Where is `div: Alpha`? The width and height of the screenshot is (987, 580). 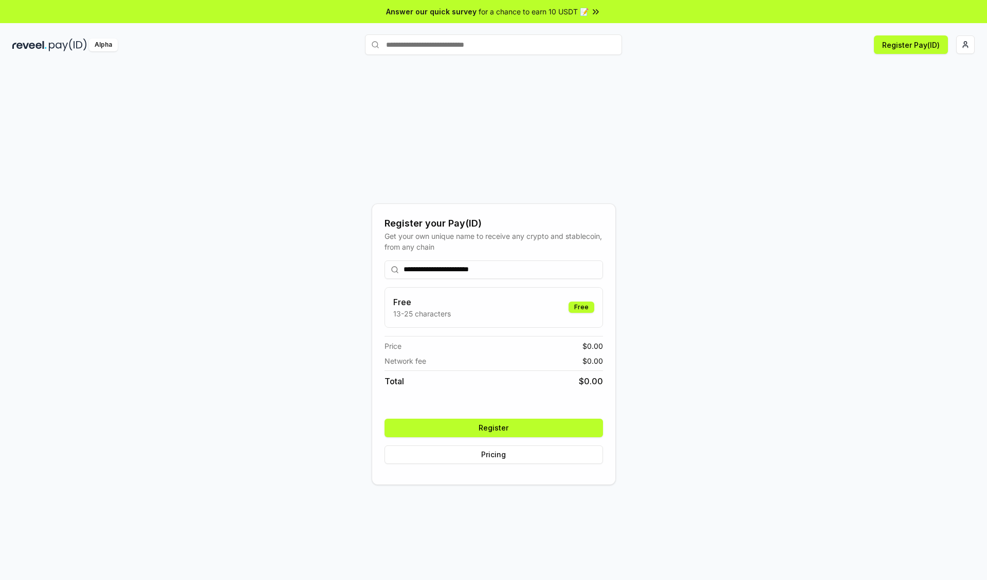
div: Alpha is located at coordinates (103, 45).